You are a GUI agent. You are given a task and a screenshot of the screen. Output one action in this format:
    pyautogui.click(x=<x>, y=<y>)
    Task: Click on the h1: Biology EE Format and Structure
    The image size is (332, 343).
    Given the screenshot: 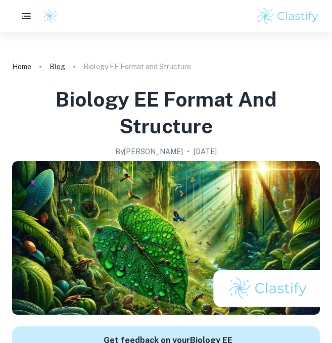 What is the action you would take?
    pyautogui.click(x=166, y=113)
    